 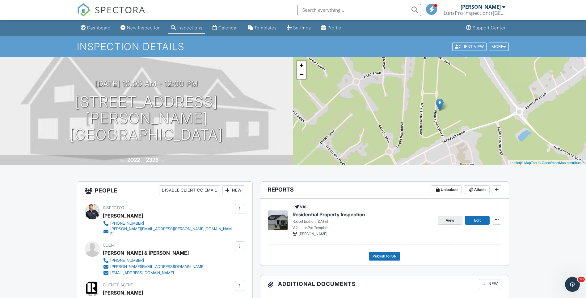 What do you see at coordinates (302, 74) in the screenshot?
I see `a: Zoom out` at bounding box center [302, 74].